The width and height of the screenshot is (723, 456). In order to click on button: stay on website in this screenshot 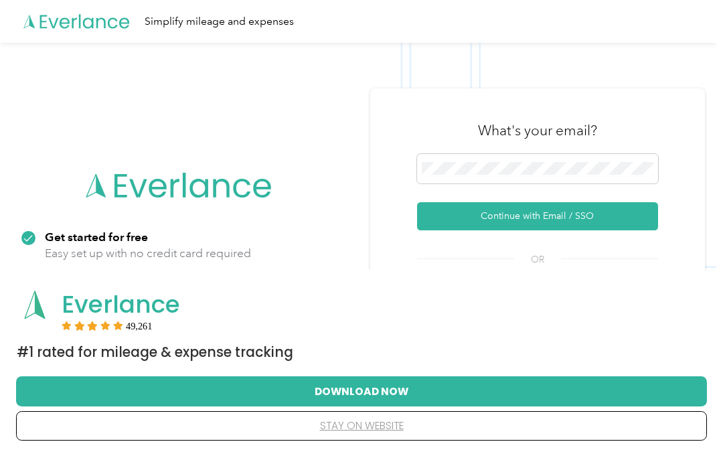, I will do `click(362, 426)`.